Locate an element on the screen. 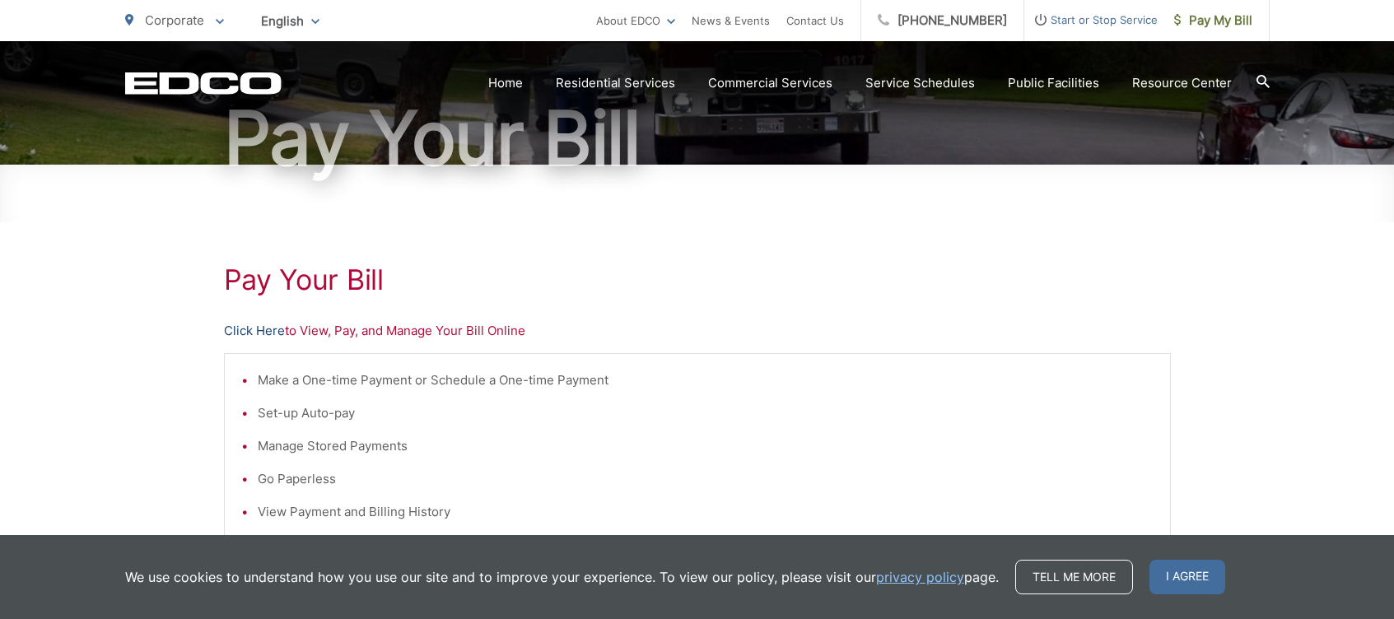 This screenshot has height=619, width=1394. a: Commercial Services is located at coordinates (770, 83).